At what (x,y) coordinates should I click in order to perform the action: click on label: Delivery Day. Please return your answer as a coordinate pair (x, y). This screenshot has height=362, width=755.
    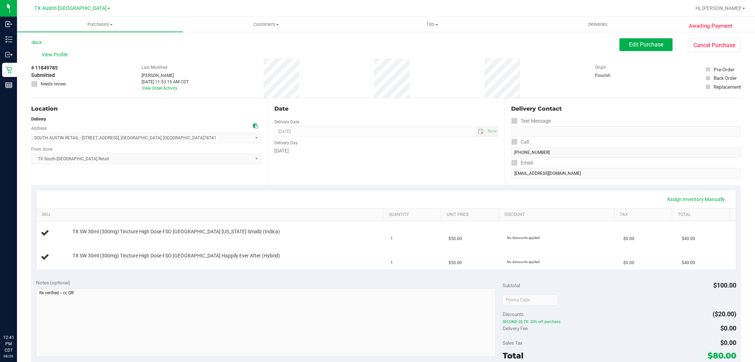
    Looking at the image, I should click on (286, 143).